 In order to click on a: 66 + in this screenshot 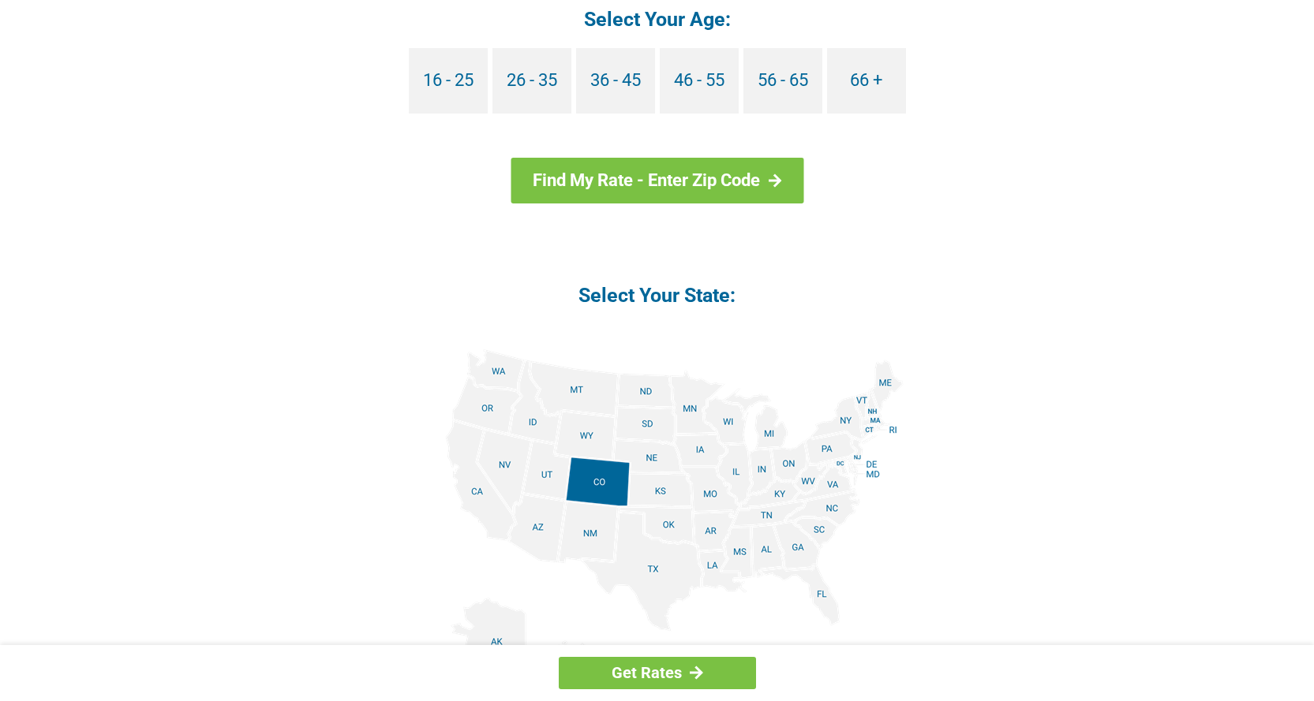, I will do `click(866, 80)`.